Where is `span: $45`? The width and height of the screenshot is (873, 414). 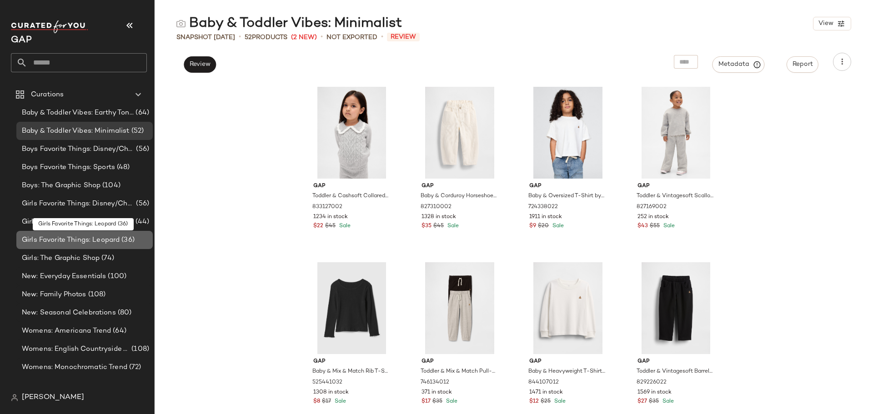 span: $45 is located at coordinates (439, 227).